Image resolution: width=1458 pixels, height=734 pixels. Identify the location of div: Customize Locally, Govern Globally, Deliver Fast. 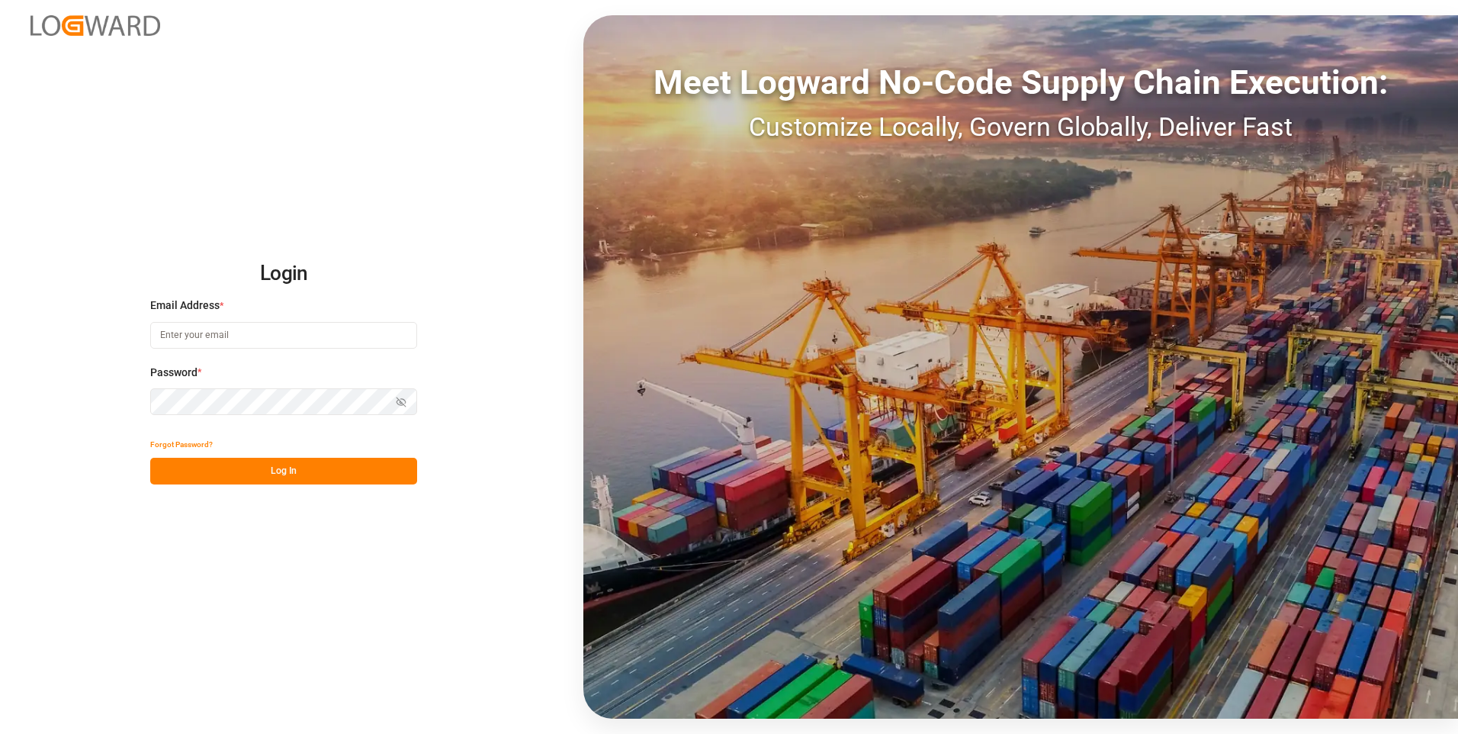
(1020, 127).